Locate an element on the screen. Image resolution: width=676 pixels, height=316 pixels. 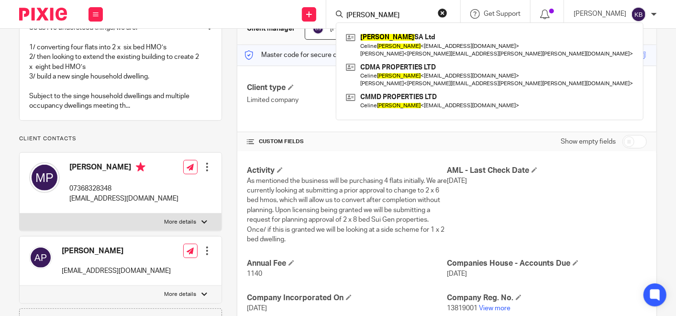
h4: Activity is located at coordinates (347, 170).